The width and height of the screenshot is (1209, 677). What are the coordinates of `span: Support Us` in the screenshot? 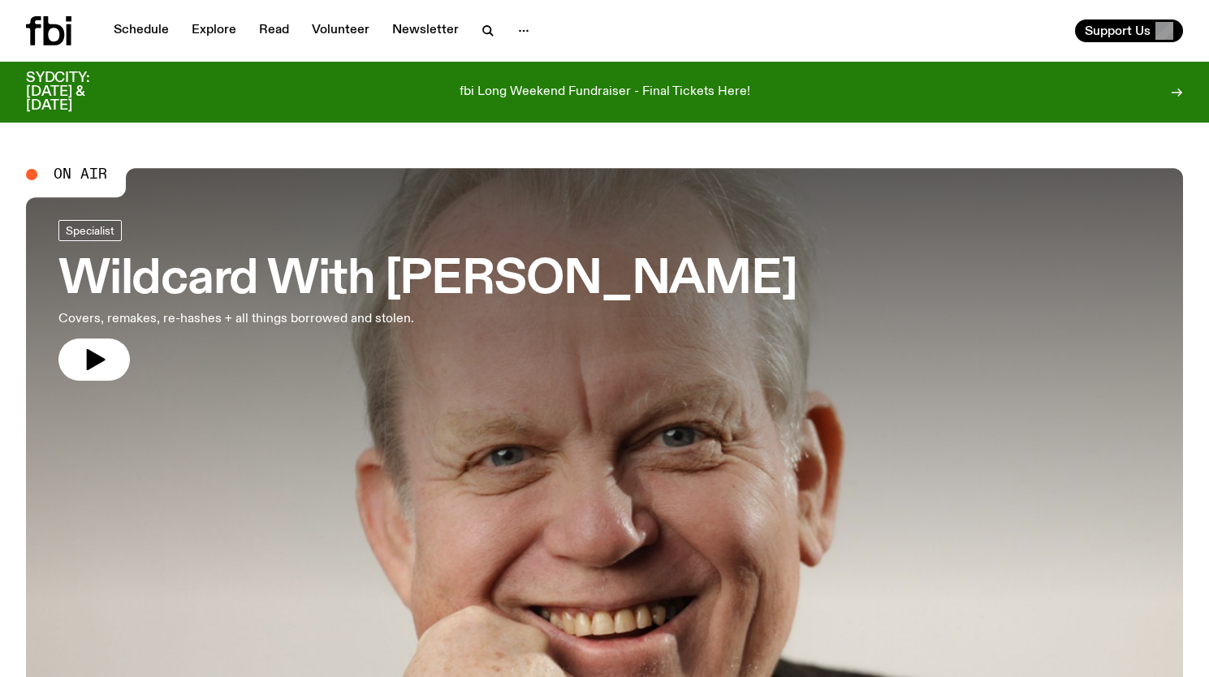 It's located at (1118, 31).